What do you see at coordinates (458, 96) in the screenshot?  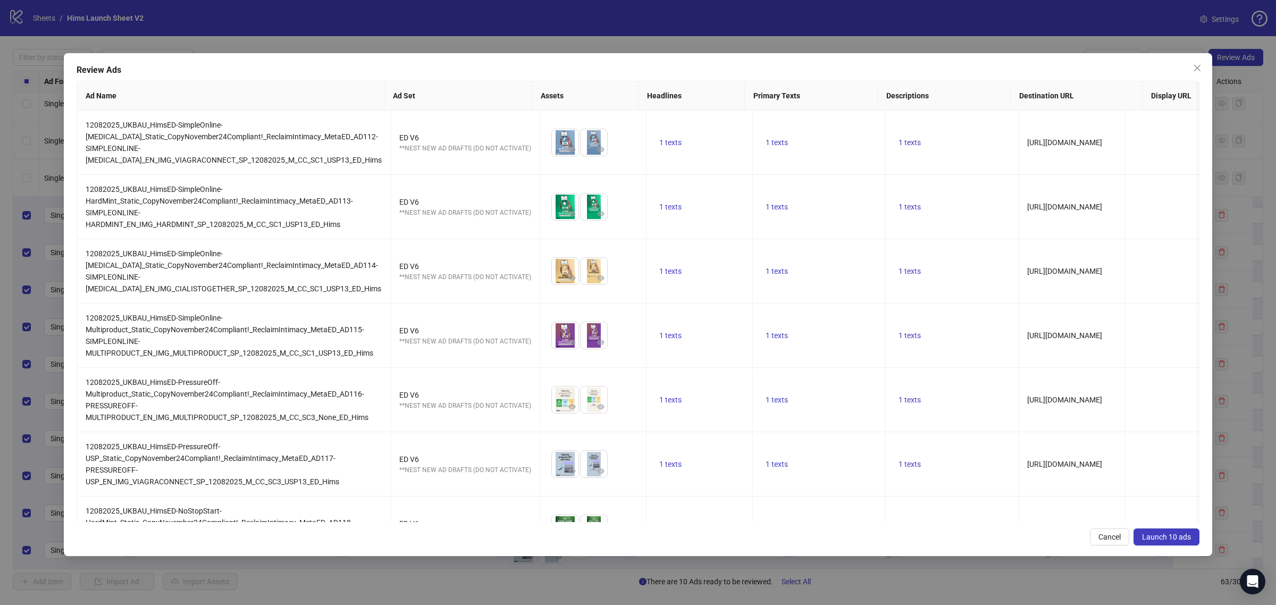 I see `th: Ad Set` at bounding box center [458, 96].